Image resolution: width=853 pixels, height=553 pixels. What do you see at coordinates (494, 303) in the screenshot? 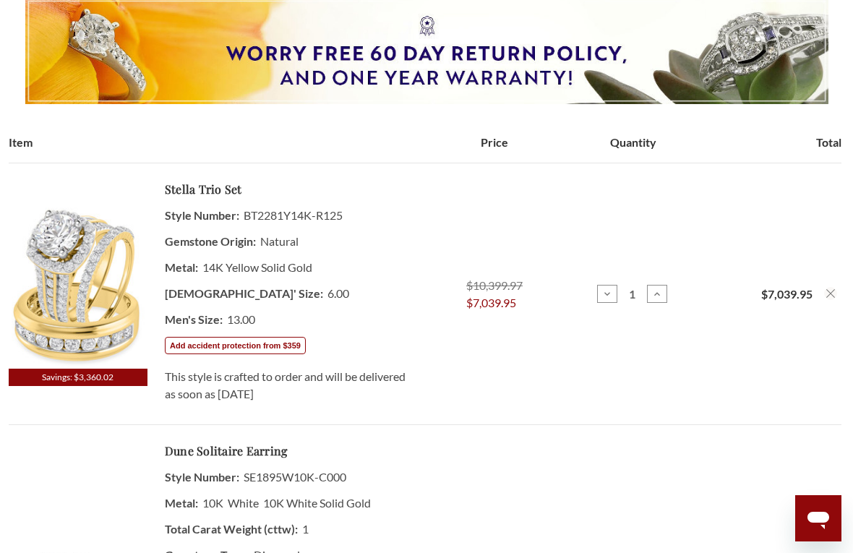
I see `span: $7,039.95` at bounding box center [494, 303].